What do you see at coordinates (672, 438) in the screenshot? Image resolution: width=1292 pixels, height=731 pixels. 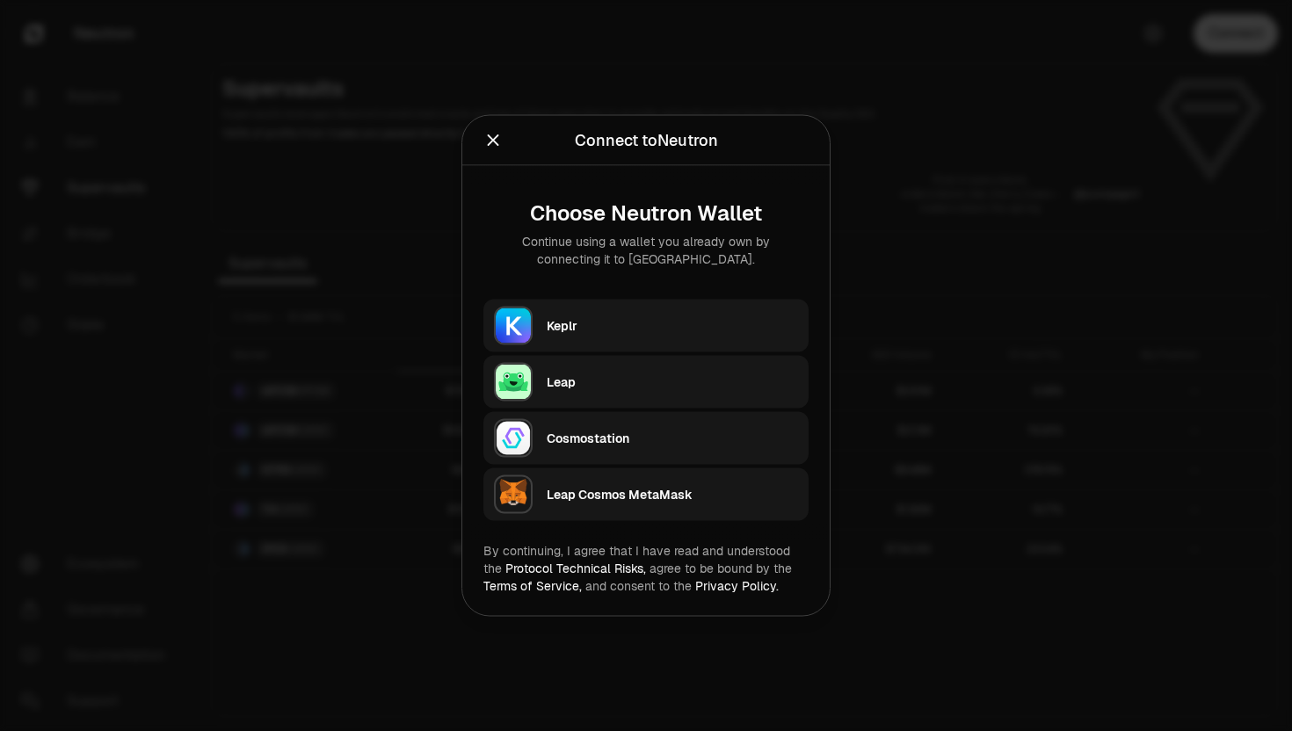 I see `div: Cosmostation` at bounding box center [672, 438].